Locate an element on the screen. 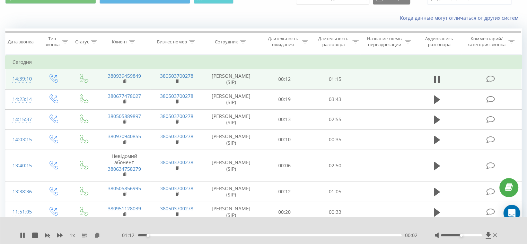 The width and height of the screenshot is (527, 244). td: 02:55 is located at coordinates (335, 119).